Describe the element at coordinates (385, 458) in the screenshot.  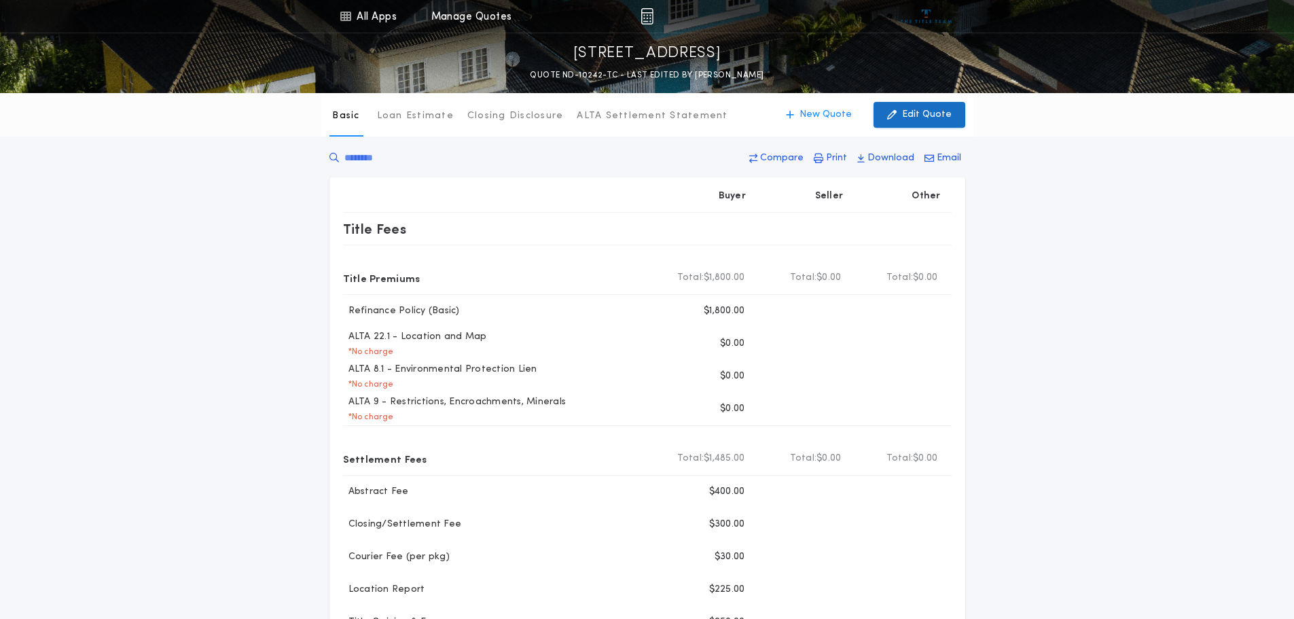
I see `p: Settlement Fees` at that location.